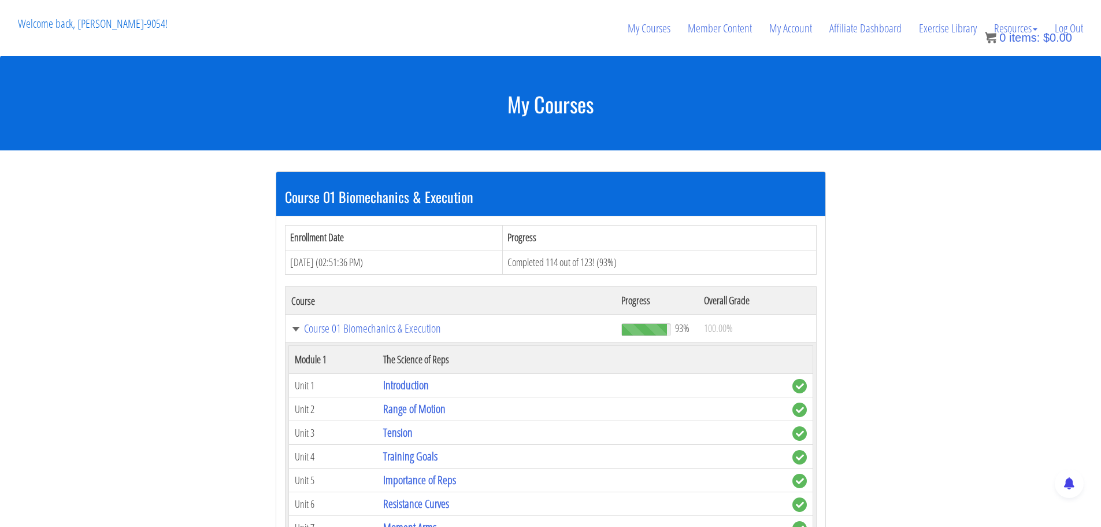  Describe the element at coordinates (333, 409) in the screenshot. I see `td: Unit 2` at that location.